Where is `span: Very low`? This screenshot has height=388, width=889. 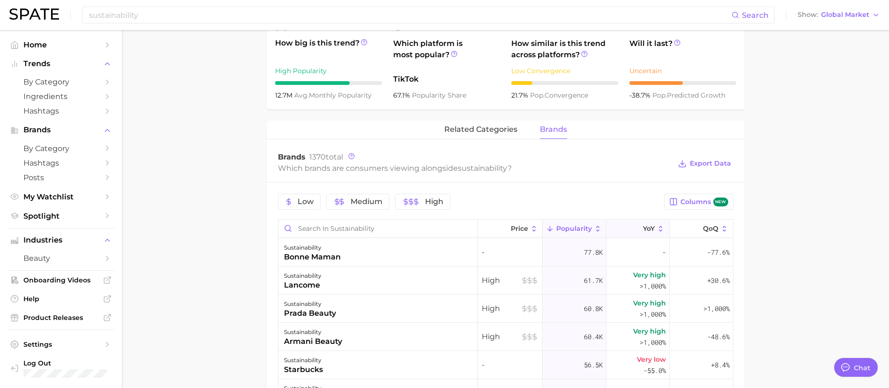
span: Very low is located at coordinates (651, 359).